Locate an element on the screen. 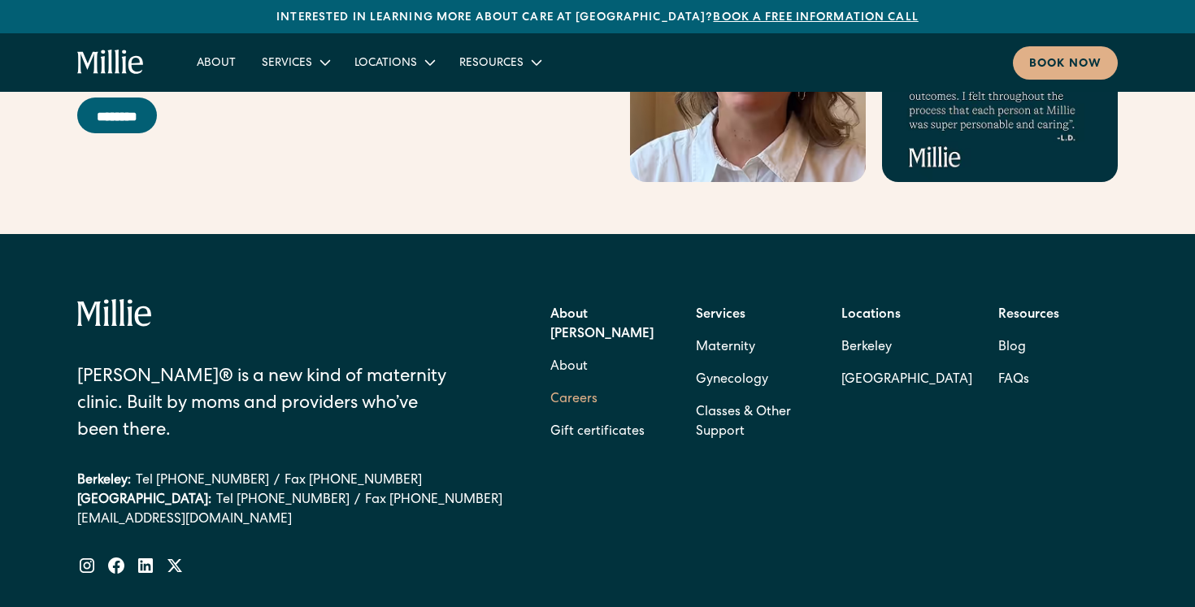 Image resolution: width=1195 pixels, height=607 pixels. a: Maternity is located at coordinates (725, 348).